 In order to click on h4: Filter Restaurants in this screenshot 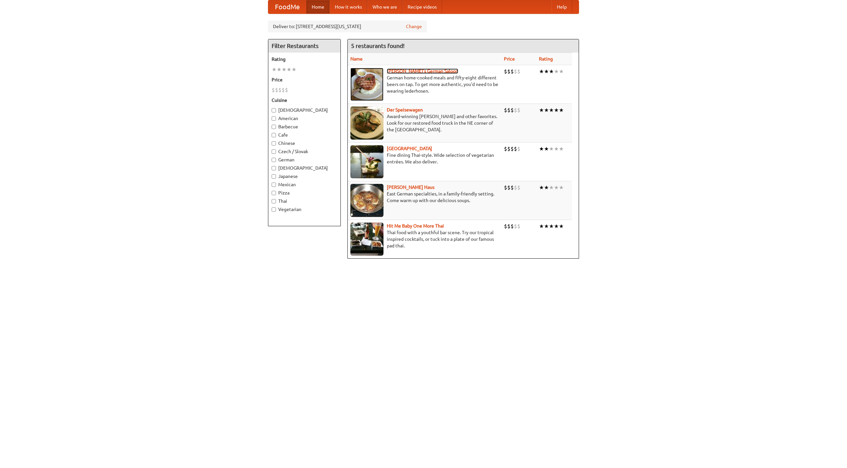, I will do `click(304, 46)`.